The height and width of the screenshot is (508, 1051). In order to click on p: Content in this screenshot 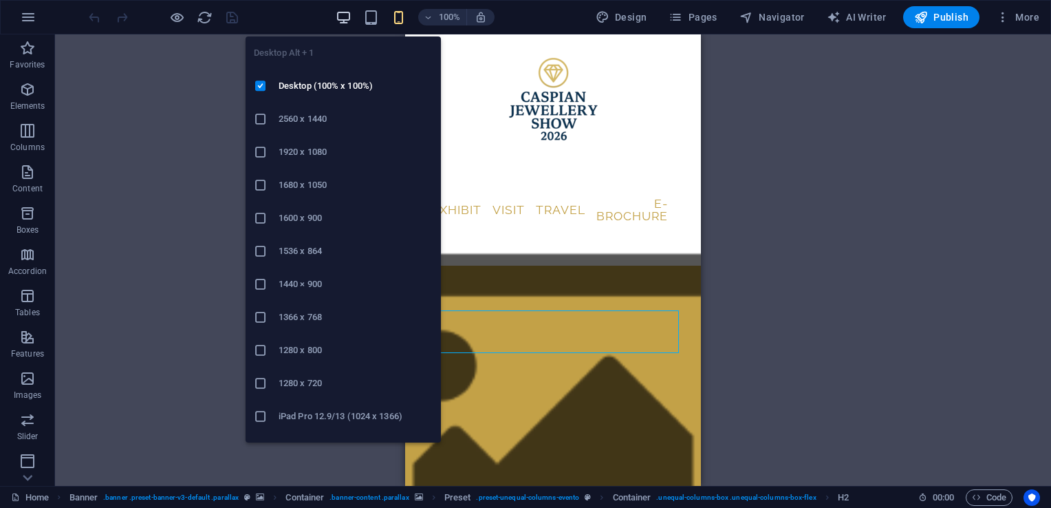, I will do `click(28, 189)`.